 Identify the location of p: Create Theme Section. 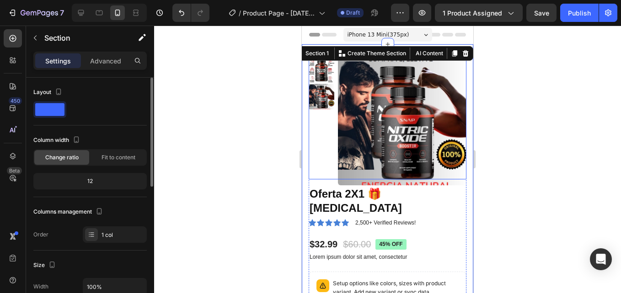
(75, 28).